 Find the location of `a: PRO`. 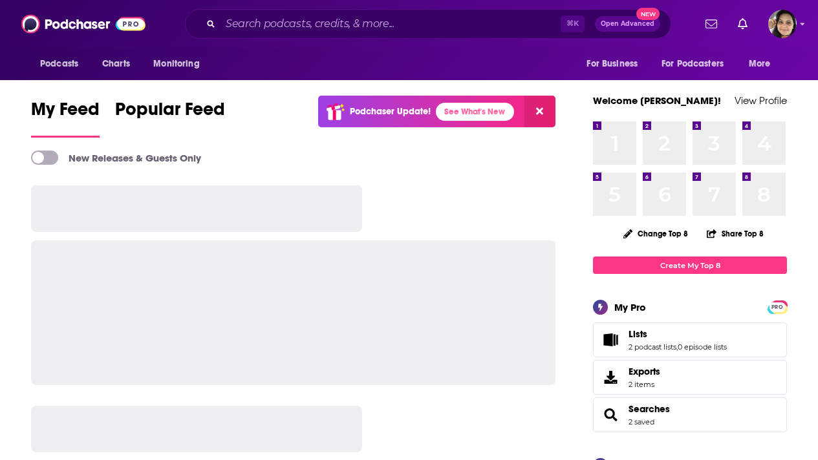

a: PRO is located at coordinates (777, 306).